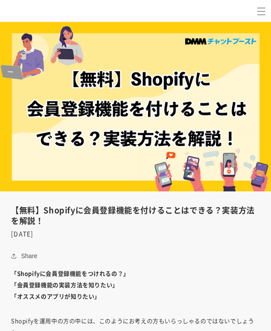  What do you see at coordinates (135, 215) in the screenshot?
I see `h1: 【無料】Shopifyに会員登録機能を付けることはできる？実装方法を解説！` at bounding box center [135, 215].